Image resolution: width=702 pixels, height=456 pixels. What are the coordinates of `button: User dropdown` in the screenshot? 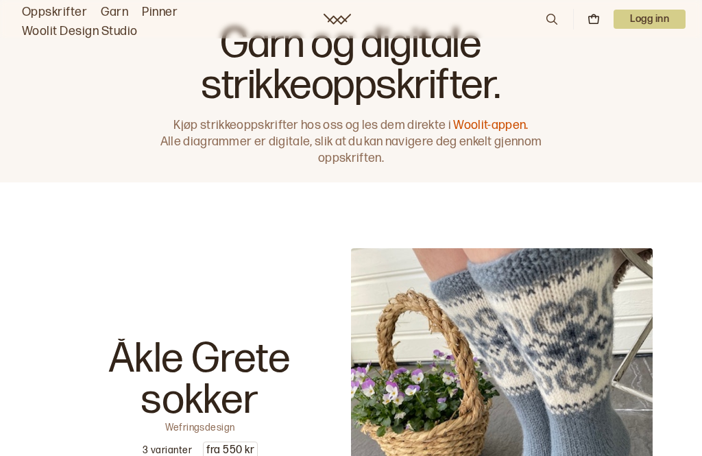 It's located at (649, 19).